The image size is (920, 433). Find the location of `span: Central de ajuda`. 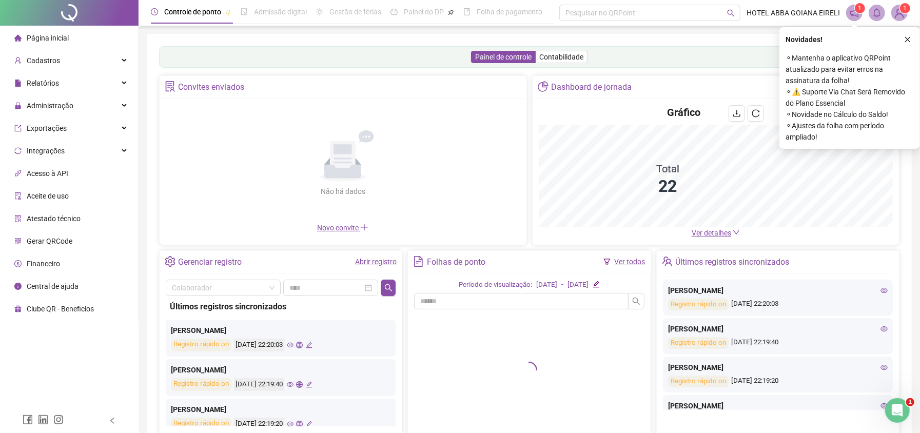

span: Central de ajuda is located at coordinates (52, 286).